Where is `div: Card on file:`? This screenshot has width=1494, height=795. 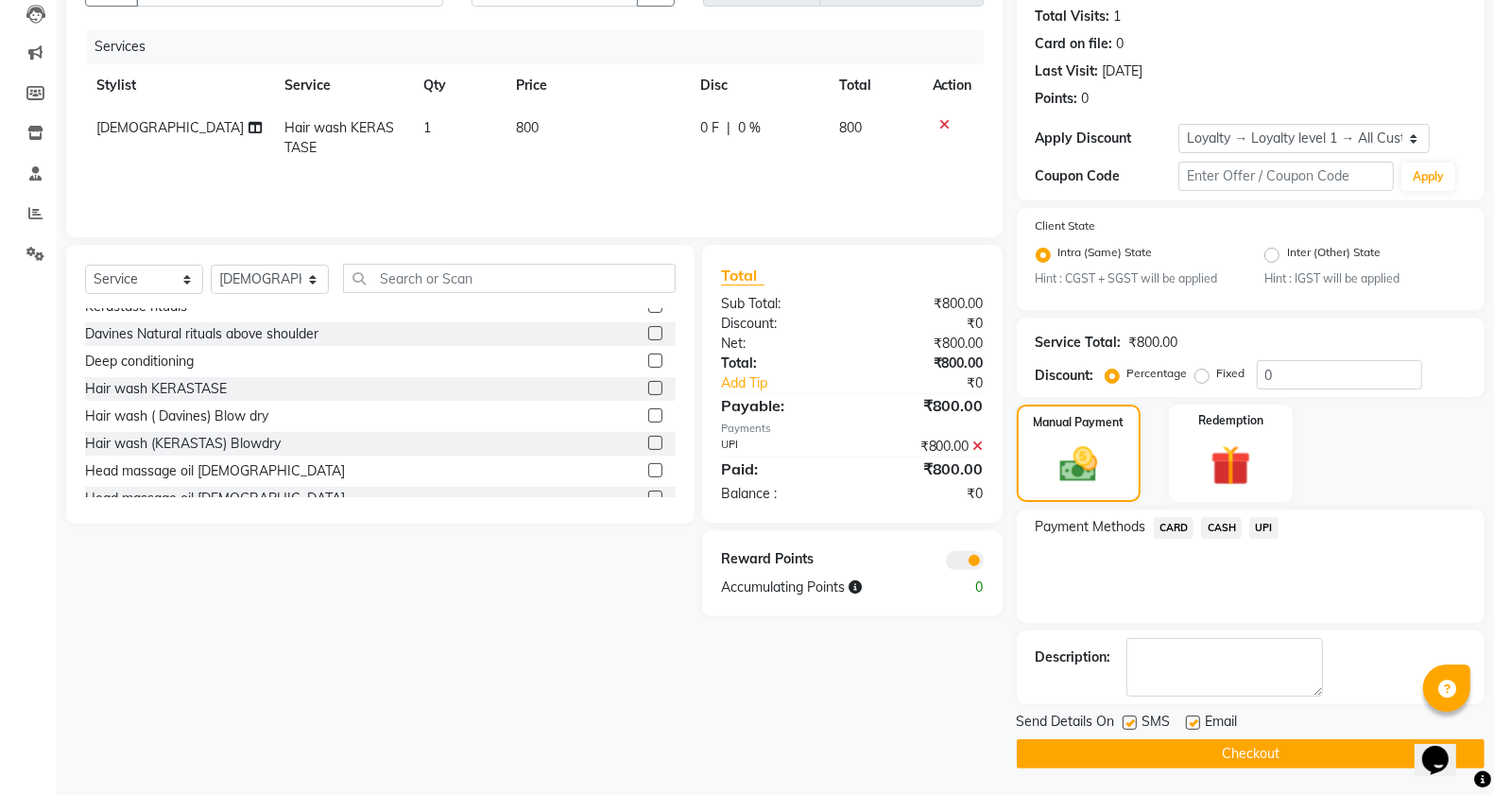 div: Card on file: is located at coordinates (1075, 43).